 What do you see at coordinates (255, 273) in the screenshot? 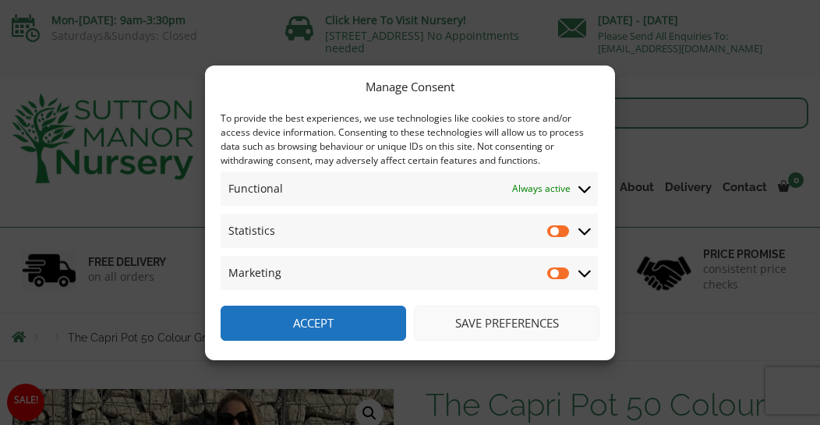
I see `span: Marketing` at bounding box center [255, 273].